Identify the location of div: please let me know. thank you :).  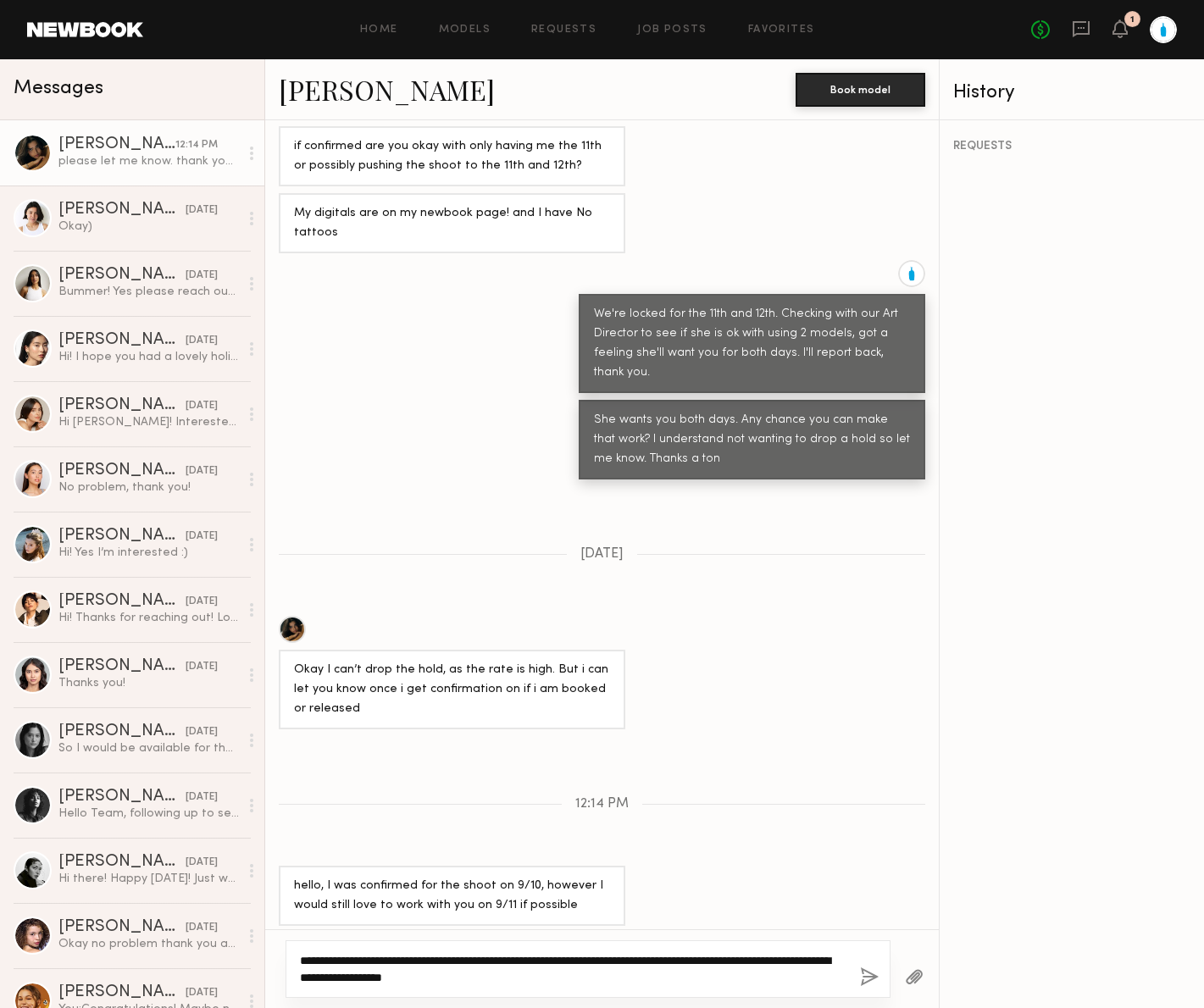
(148, 161).